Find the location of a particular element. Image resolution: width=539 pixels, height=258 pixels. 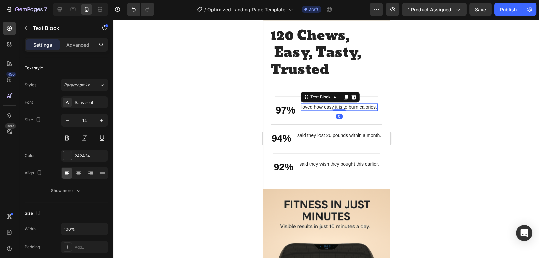

div: 242424 is located at coordinates (91, 156).